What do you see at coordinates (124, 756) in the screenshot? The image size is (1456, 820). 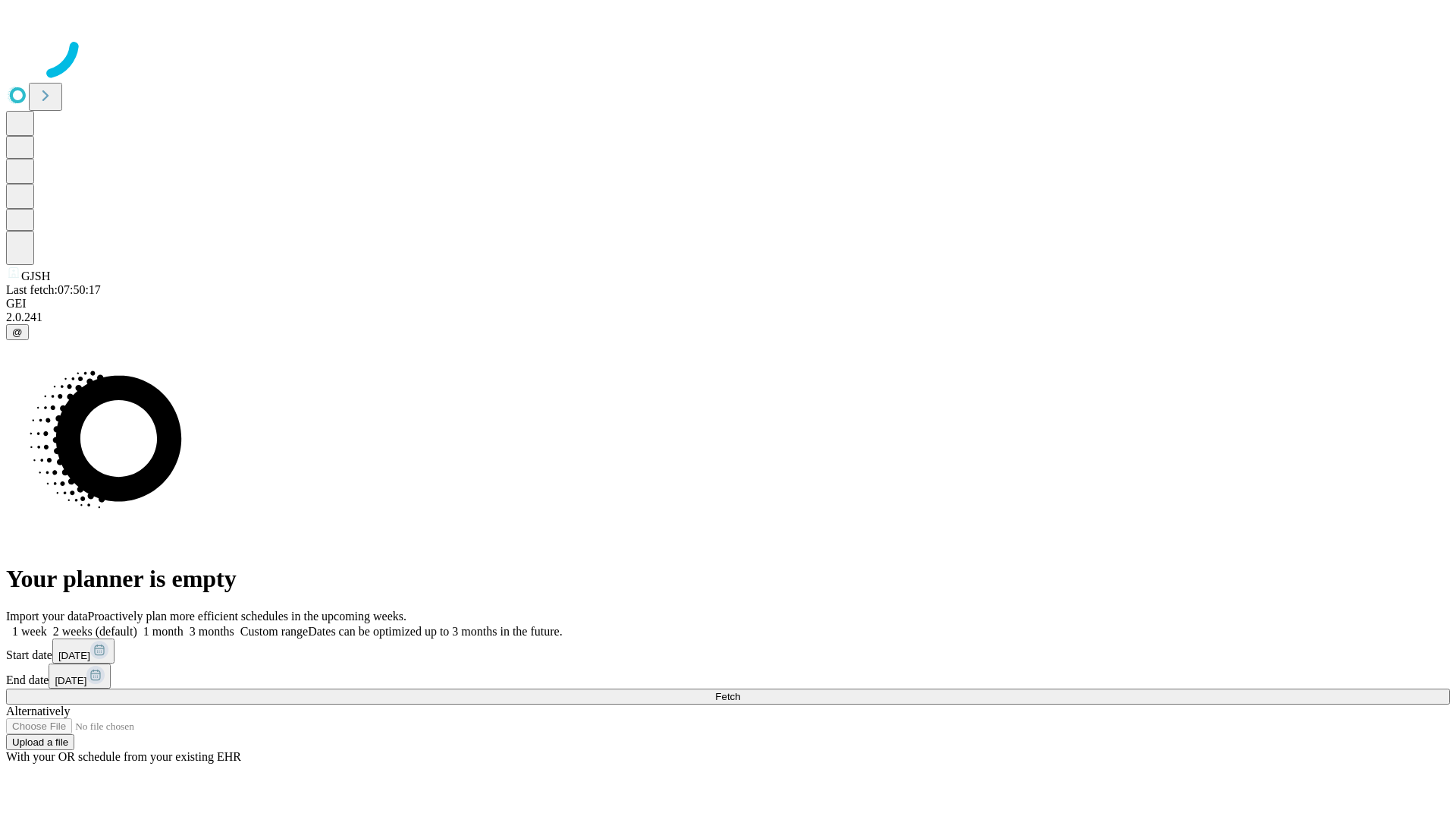 I see `span: With your OR schedule from your existing EHR` at bounding box center [124, 756].